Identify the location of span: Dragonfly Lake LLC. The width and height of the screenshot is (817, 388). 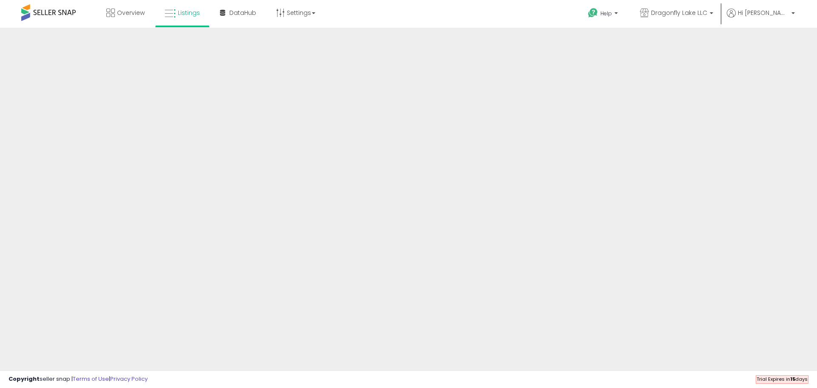
(679, 13).